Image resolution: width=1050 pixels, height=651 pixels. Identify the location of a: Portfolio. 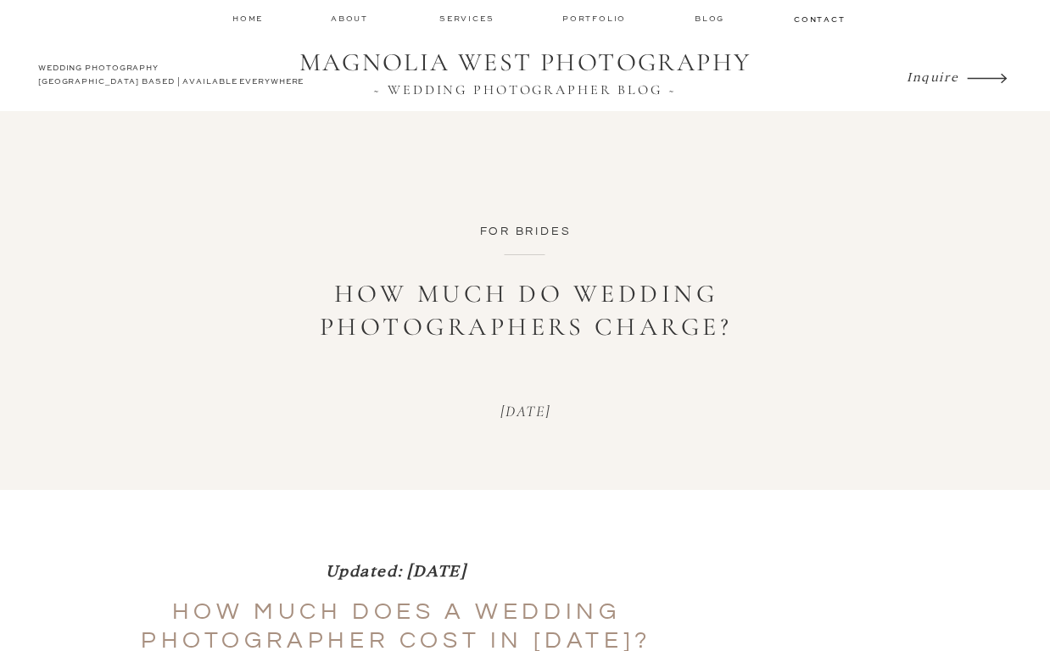
(595, 19).